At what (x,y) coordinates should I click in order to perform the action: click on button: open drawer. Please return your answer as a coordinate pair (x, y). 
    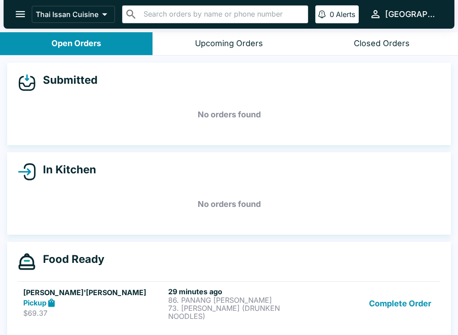
    Looking at the image, I should click on (20, 14).